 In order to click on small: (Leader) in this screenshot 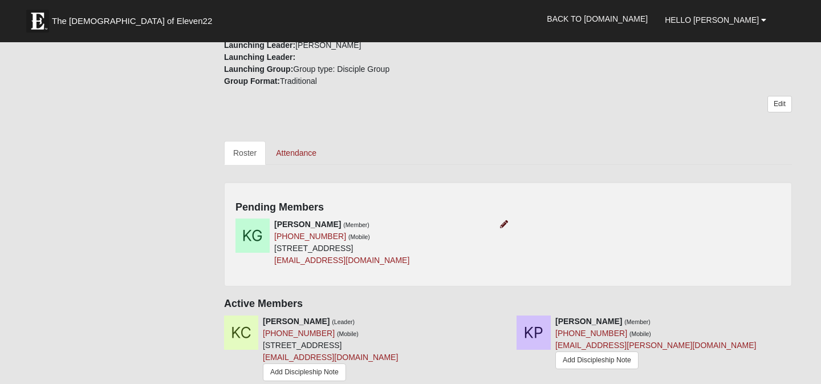, I will do `click(343, 321)`.